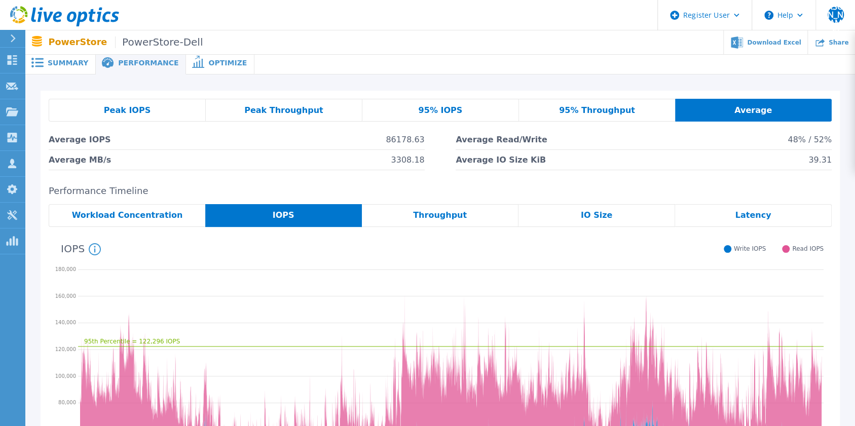 The width and height of the screenshot is (855, 426). I want to click on span: Average IO Size KiB, so click(500, 160).